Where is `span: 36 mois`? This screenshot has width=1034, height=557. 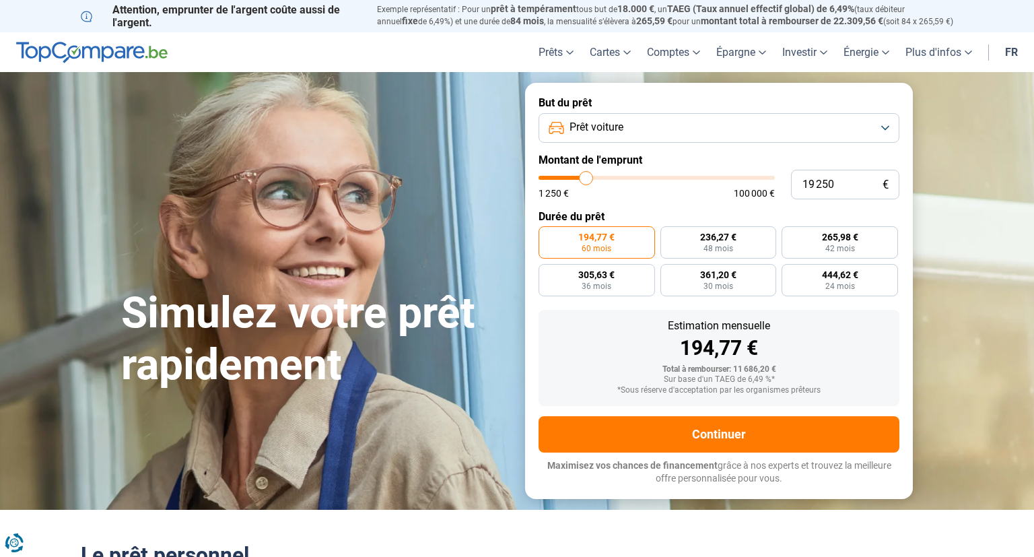
span: 36 mois is located at coordinates (596, 286).